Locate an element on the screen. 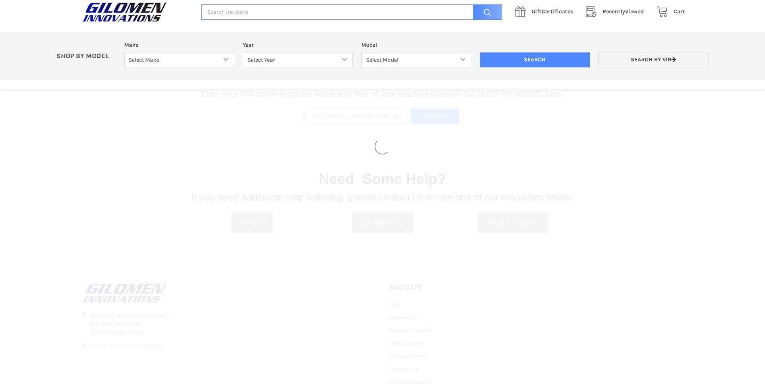 The width and height of the screenshot is (765, 385). img: GILOMEN INNOVATIONS is located at coordinates (125, 12).